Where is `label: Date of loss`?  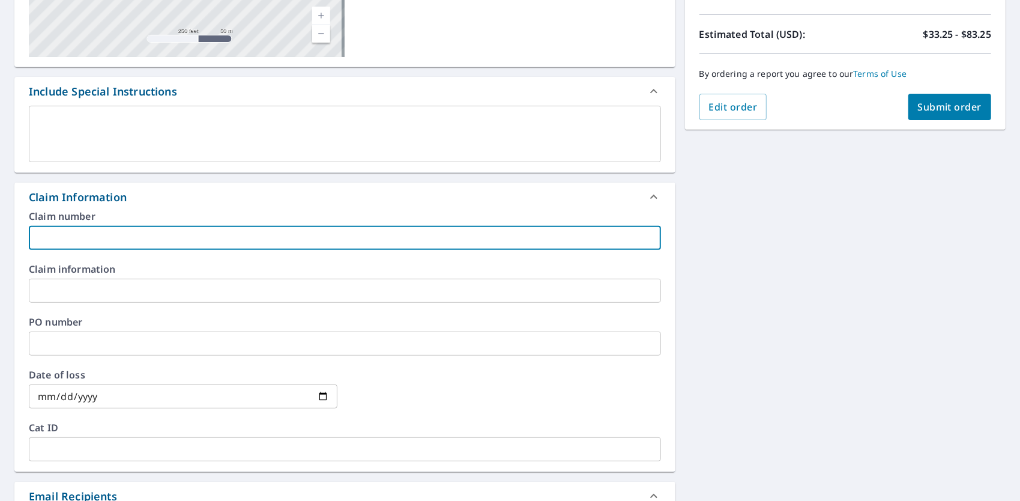 label: Date of loss is located at coordinates (183, 375).